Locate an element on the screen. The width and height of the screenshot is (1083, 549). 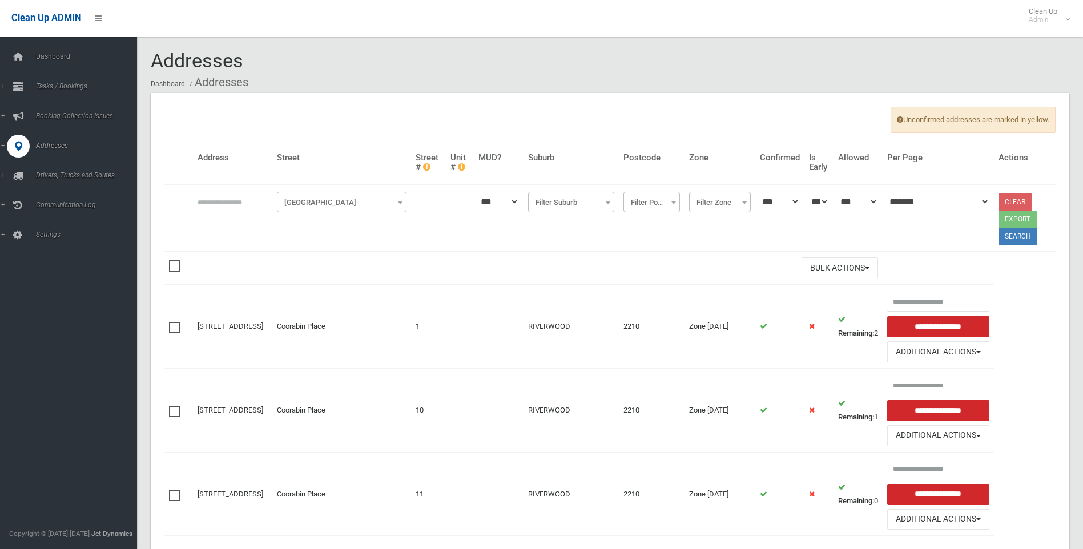
span: Dashboard is located at coordinates (89, 56).